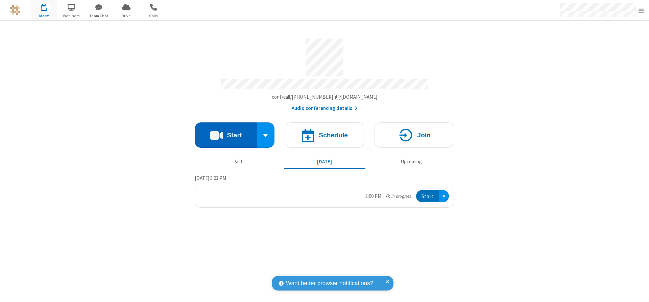 This screenshot has width=649, height=302. I want to click on span: Copy my meeting room link, so click(325, 97).